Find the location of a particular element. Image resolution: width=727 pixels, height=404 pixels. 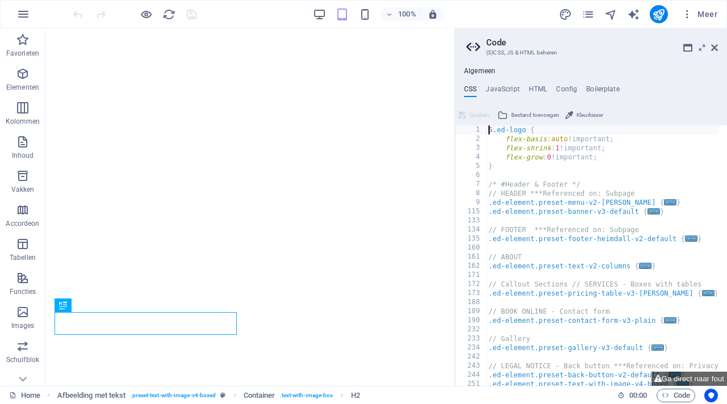

button: Code is located at coordinates (676, 396).